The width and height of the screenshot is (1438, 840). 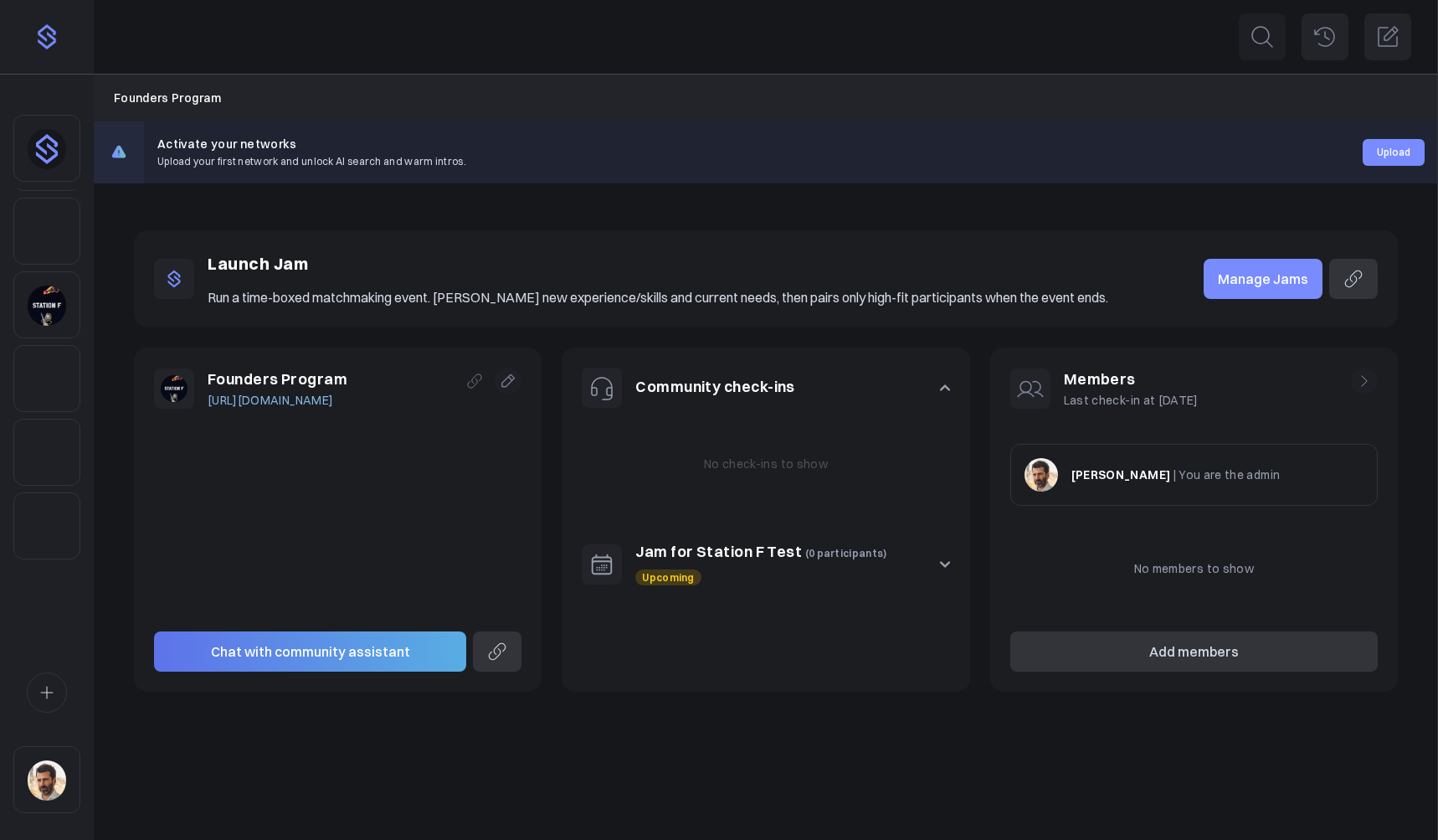 What do you see at coordinates (715, 386) in the screenshot?
I see `a: Community check-ins` at bounding box center [715, 386].